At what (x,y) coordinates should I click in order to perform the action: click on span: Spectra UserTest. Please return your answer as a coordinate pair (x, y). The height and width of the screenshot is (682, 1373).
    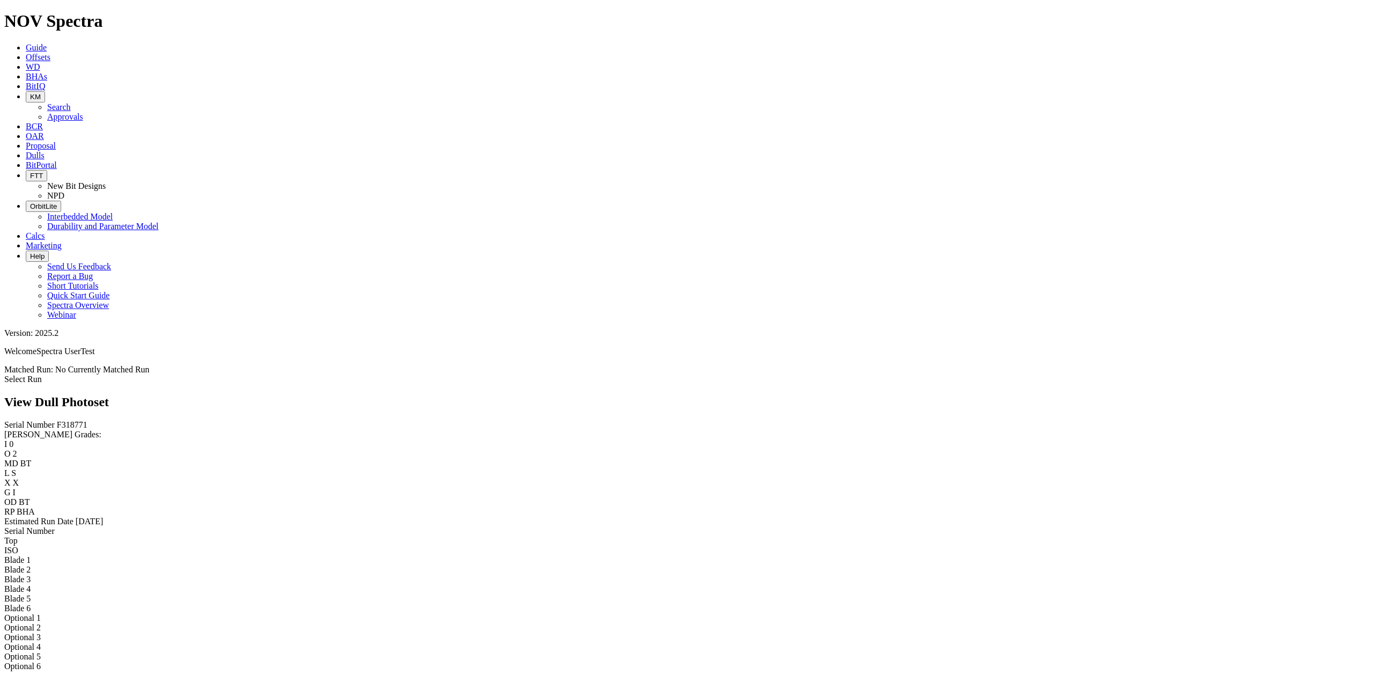
    Looking at the image, I should click on (65, 351).